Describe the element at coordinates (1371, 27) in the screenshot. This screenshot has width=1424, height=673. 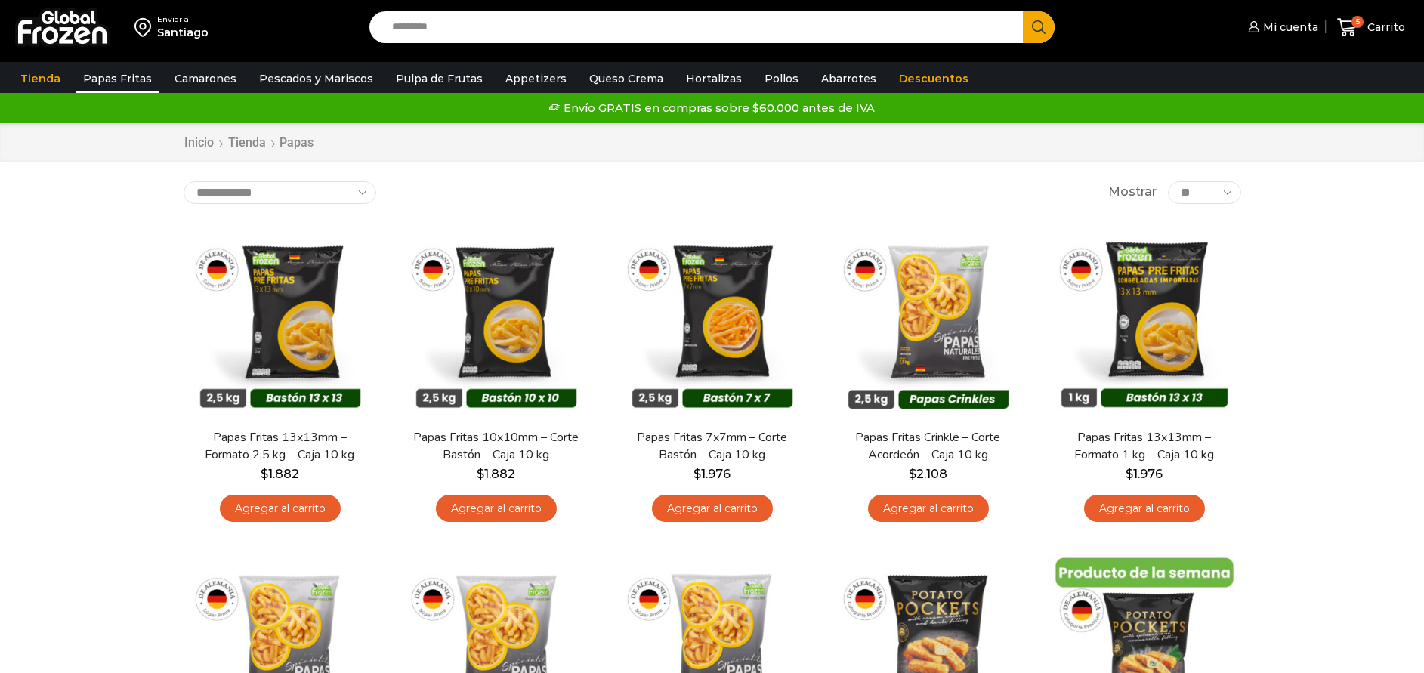
I see `a: 5 Carrito` at that location.